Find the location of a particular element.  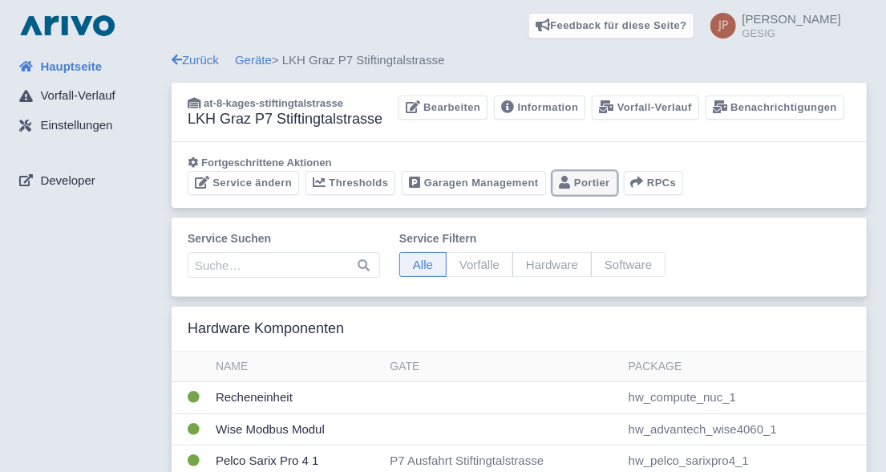

span: Vorfall-Verlauf is located at coordinates (77, 95).